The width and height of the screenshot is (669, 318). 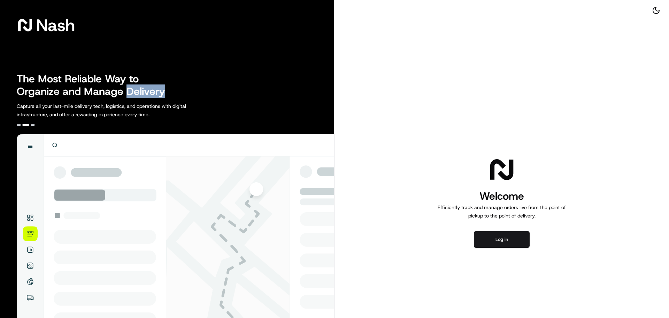 What do you see at coordinates (502, 211) in the screenshot?
I see `p: Efficiently track and manage orders live from the point of pickup to the point of delivery.` at bounding box center [502, 211].